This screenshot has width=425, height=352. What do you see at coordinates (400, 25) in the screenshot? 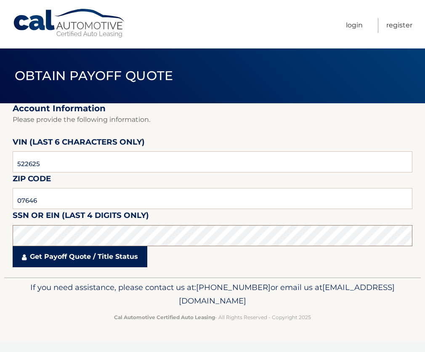
I see `a: Register` at bounding box center [400, 25].